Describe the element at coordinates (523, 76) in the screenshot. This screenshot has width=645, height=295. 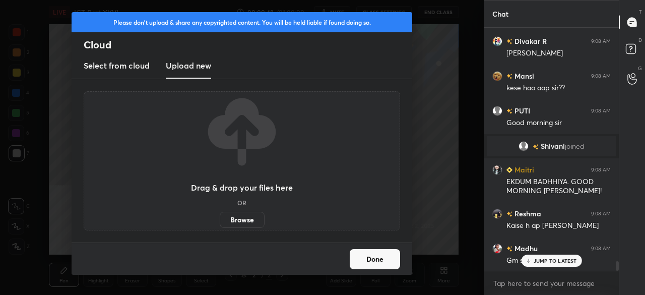
I see `h6: Mansi` at that location.